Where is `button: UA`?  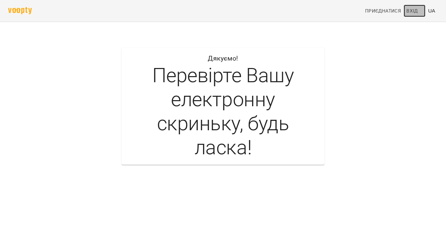
button: UA is located at coordinates (431, 10).